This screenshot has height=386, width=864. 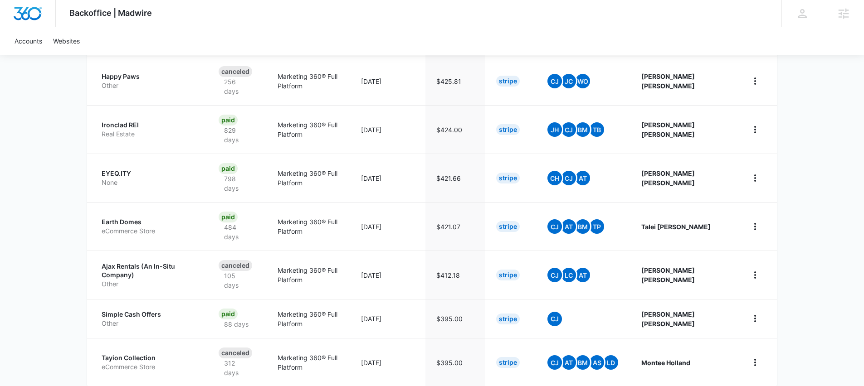 What do you see at coordinates (237, 232) in the screenshot?
I see `p: 484 days` at bounding box center [237, 232].